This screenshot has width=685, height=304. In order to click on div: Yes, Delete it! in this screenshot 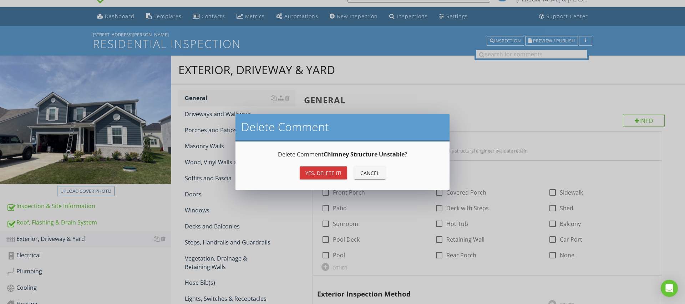, I will do `click(323, 173)`.